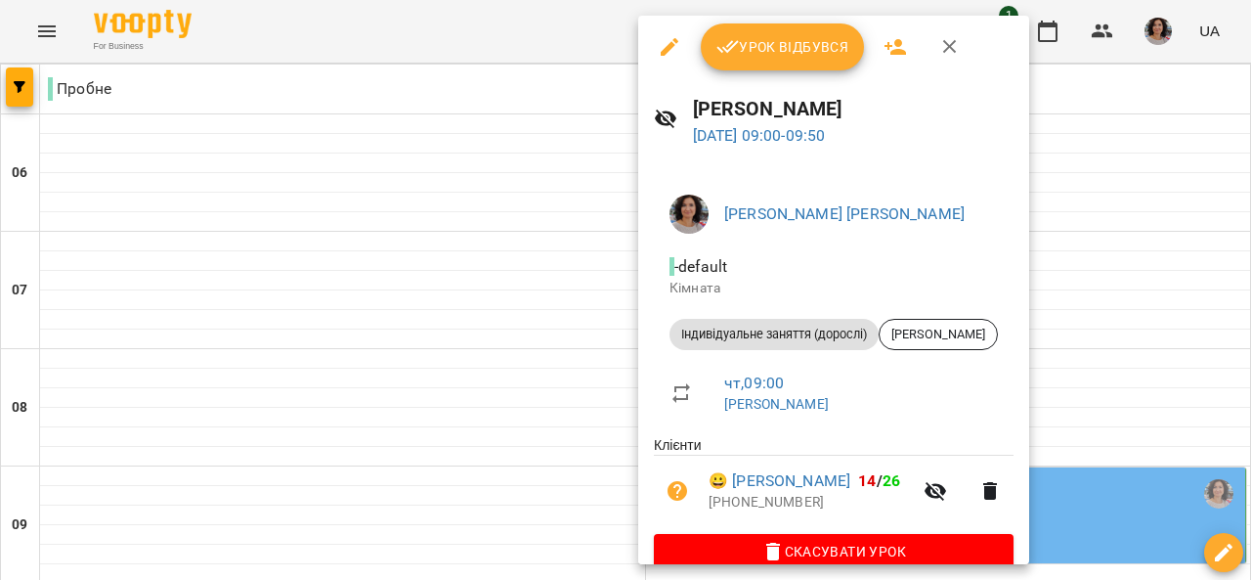 The height and width of the screenshot is (580, 1251). I want to click on ul: Клієнти, so click(834, 484).